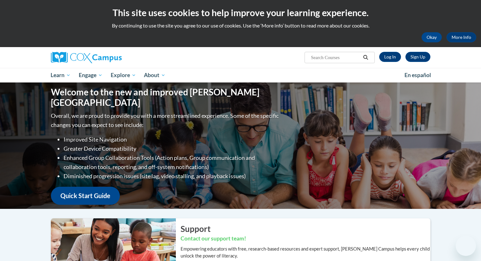  I want to click on span: Learn, so click(60, 75).